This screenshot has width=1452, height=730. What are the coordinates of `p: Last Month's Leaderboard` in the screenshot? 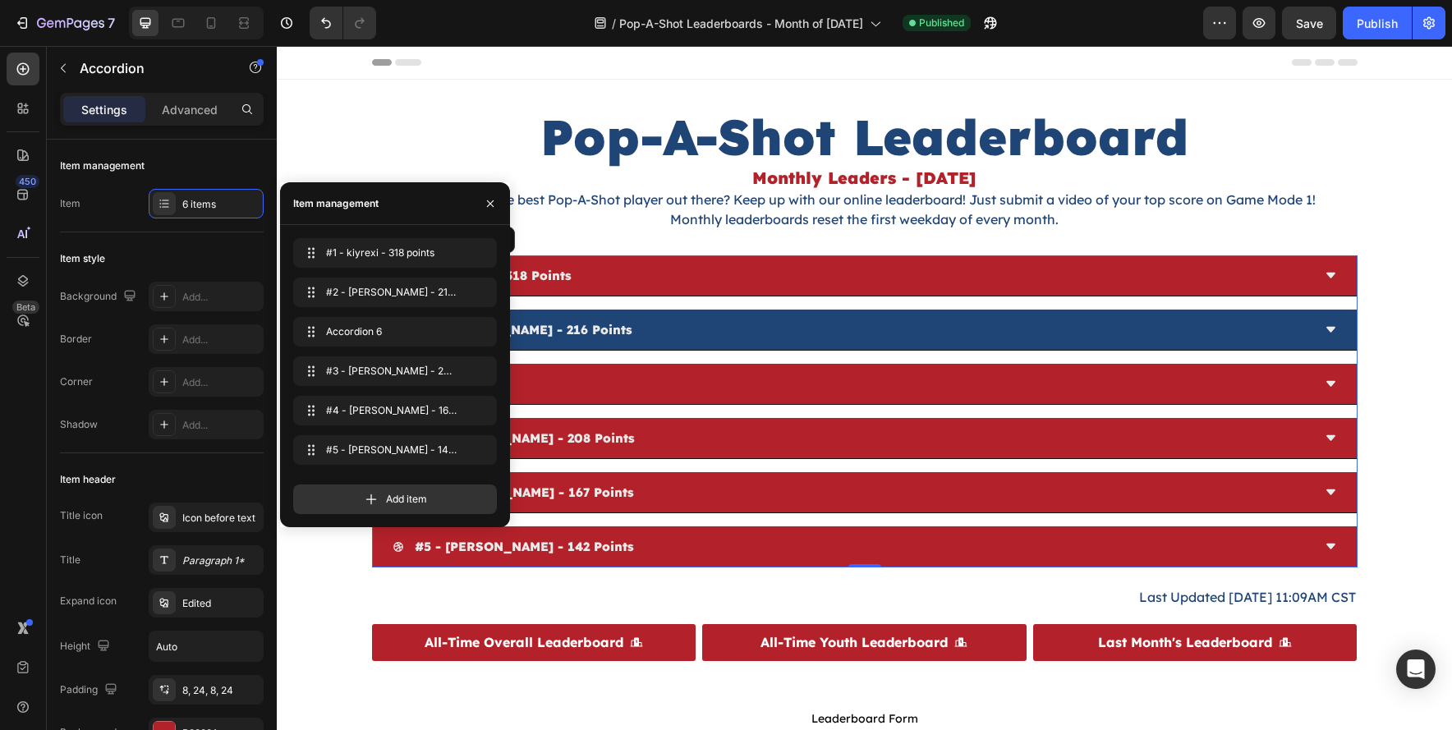 It's located at (908, 596).